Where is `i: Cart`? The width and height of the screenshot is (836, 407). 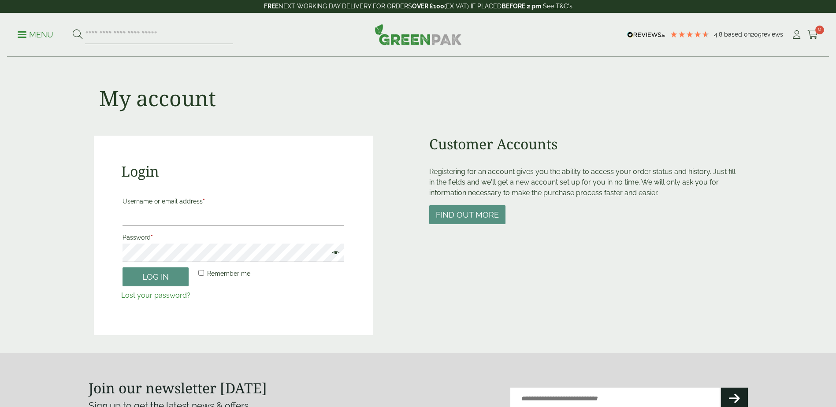
i: Cart is located at coordinates (813, 35).